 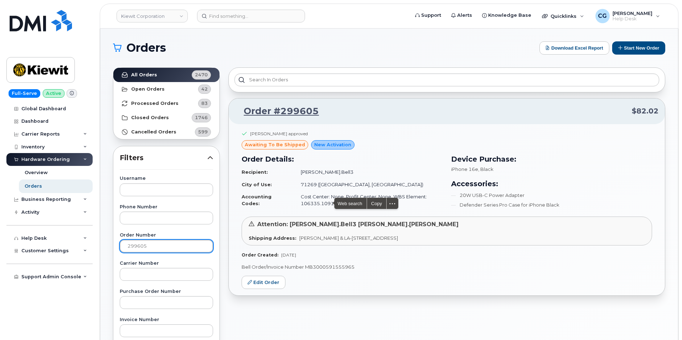 What do you see at coordinates (350, 203) in the screenshot?
I see `span: Web search` at bounding box center [350, 203].